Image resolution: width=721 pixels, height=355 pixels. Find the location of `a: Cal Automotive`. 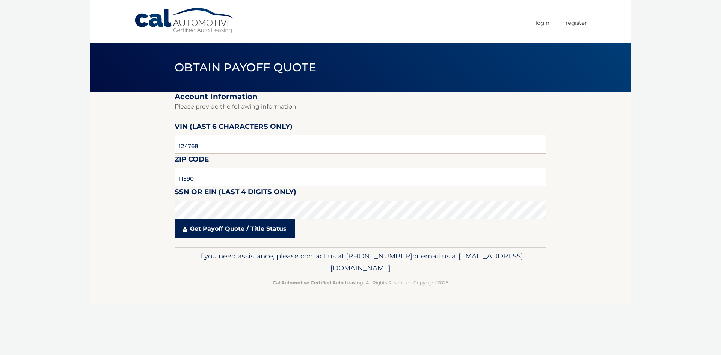

a: Cal Automotive is located at coordinates (185, 21).